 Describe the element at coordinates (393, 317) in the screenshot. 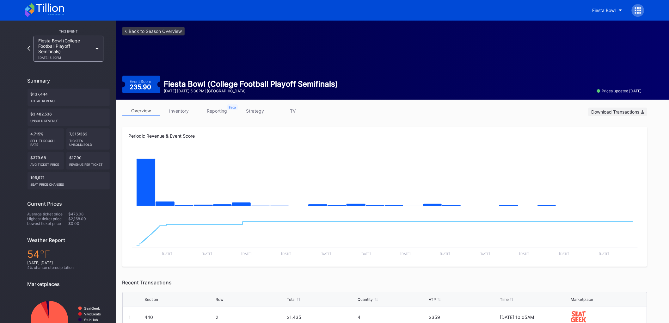

I see `div: 4` at that location.